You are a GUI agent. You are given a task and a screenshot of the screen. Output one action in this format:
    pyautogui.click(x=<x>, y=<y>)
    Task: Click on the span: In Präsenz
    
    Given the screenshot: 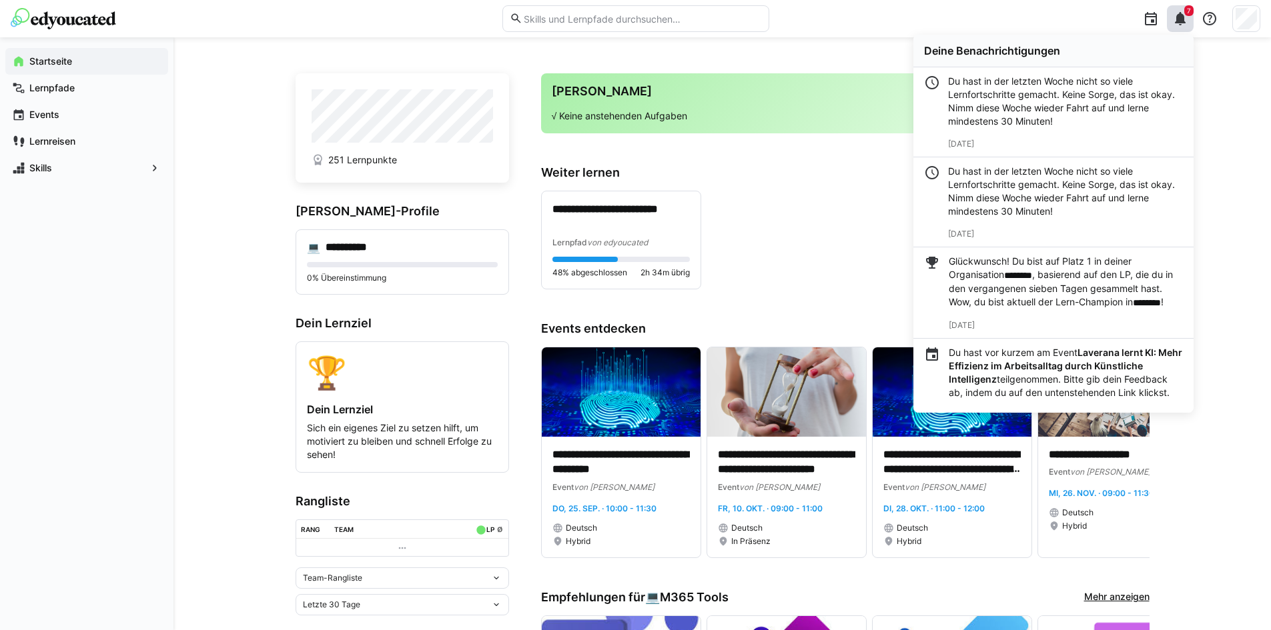 What is the action you would take?
    pyautogui.click(x=751, y=542)
    